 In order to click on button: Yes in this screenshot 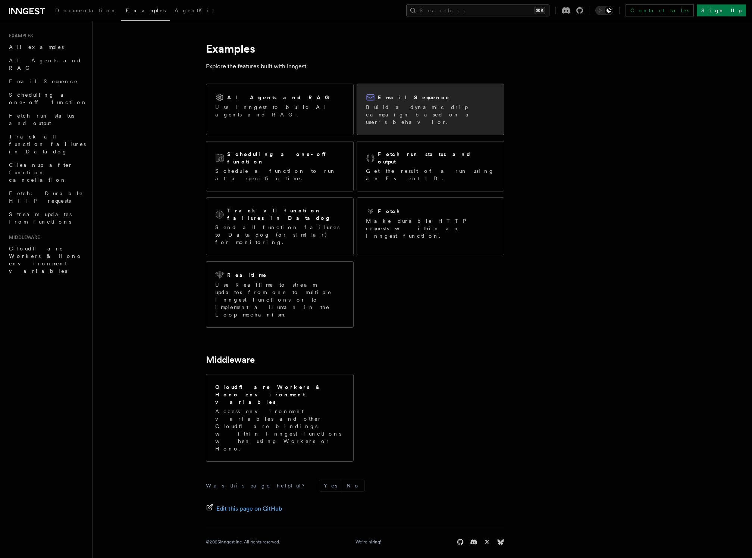, I will do `click(331, 486)`.